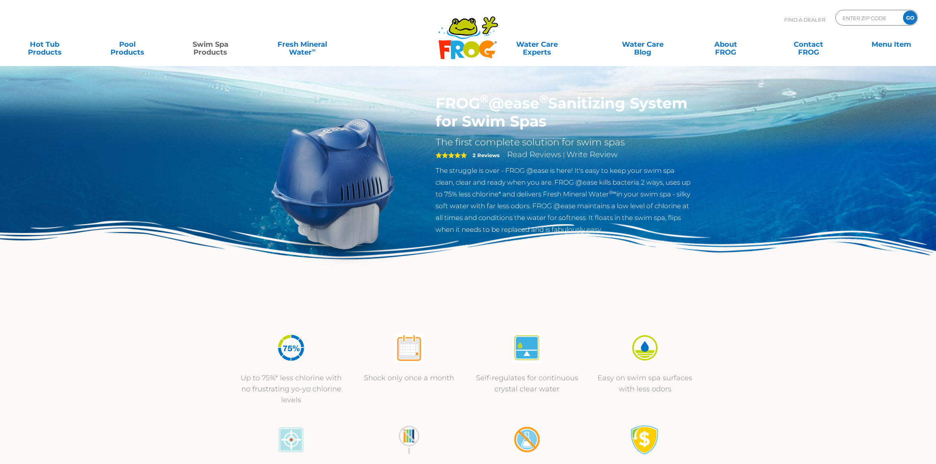  What do you see at coordinates (644, 440) in the screenshot?
I see `img: Satisfaction Guarantee Icon` at bounding box center [644, 440].